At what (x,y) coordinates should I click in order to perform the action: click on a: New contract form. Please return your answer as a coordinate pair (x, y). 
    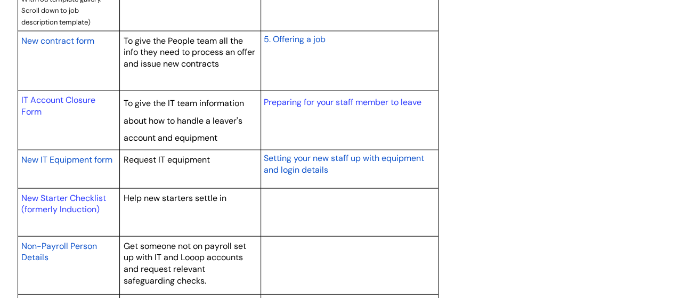
    Looking at the image, I should click on (58, 41).